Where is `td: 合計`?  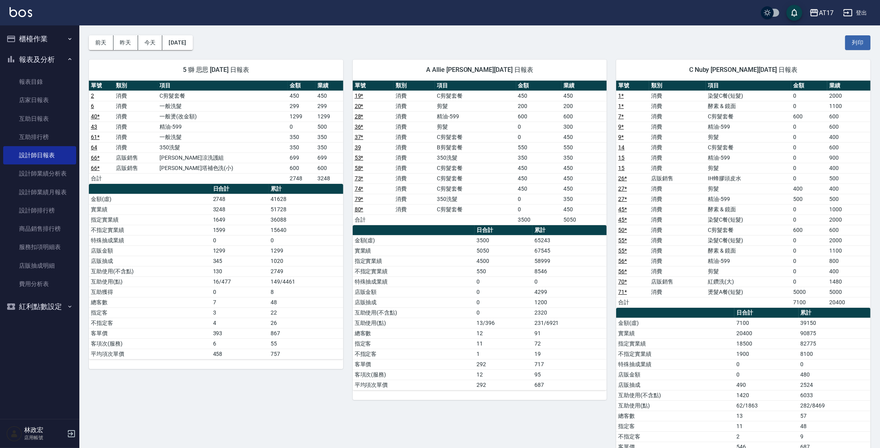 td: 合計 is located at coordinates (101, 178).